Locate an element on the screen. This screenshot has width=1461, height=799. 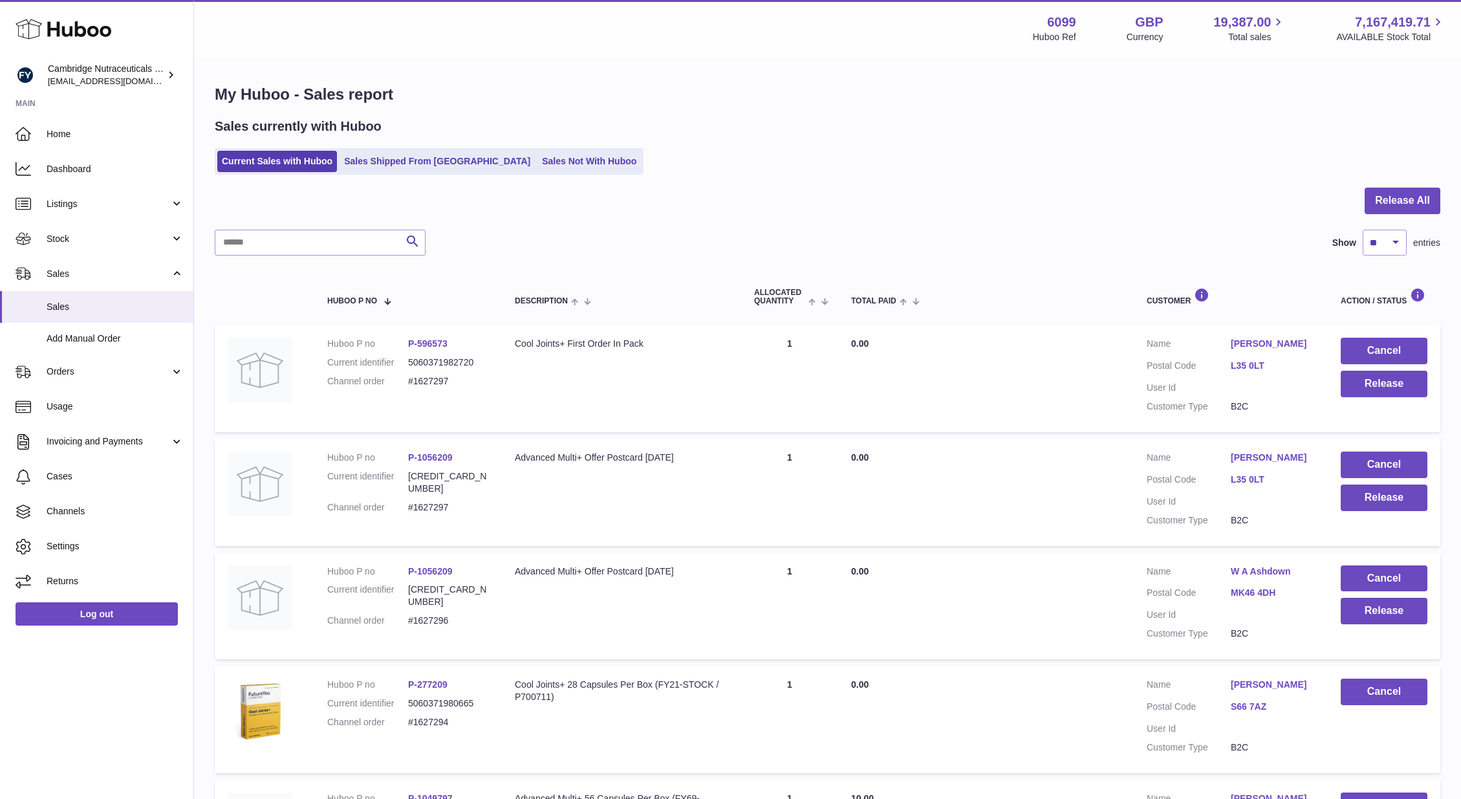
span: Description is located at coordinates (541, 301).